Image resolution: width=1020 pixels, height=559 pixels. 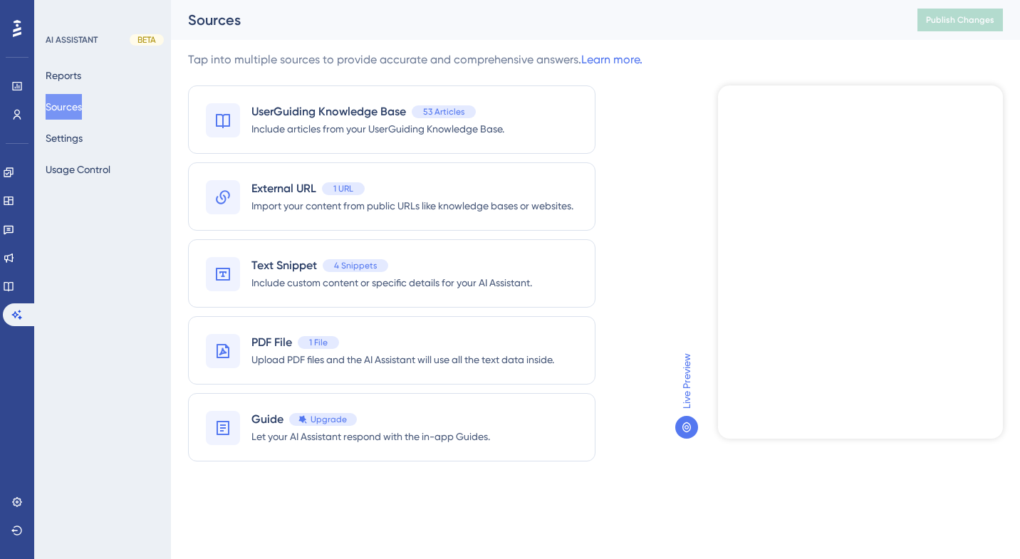 What do you see at coordinates (415, 60) in the screenshot?
I see `div: Tap into multiple sources to provide accurate and comprehensive answers.` at bounding box center [415, 60].